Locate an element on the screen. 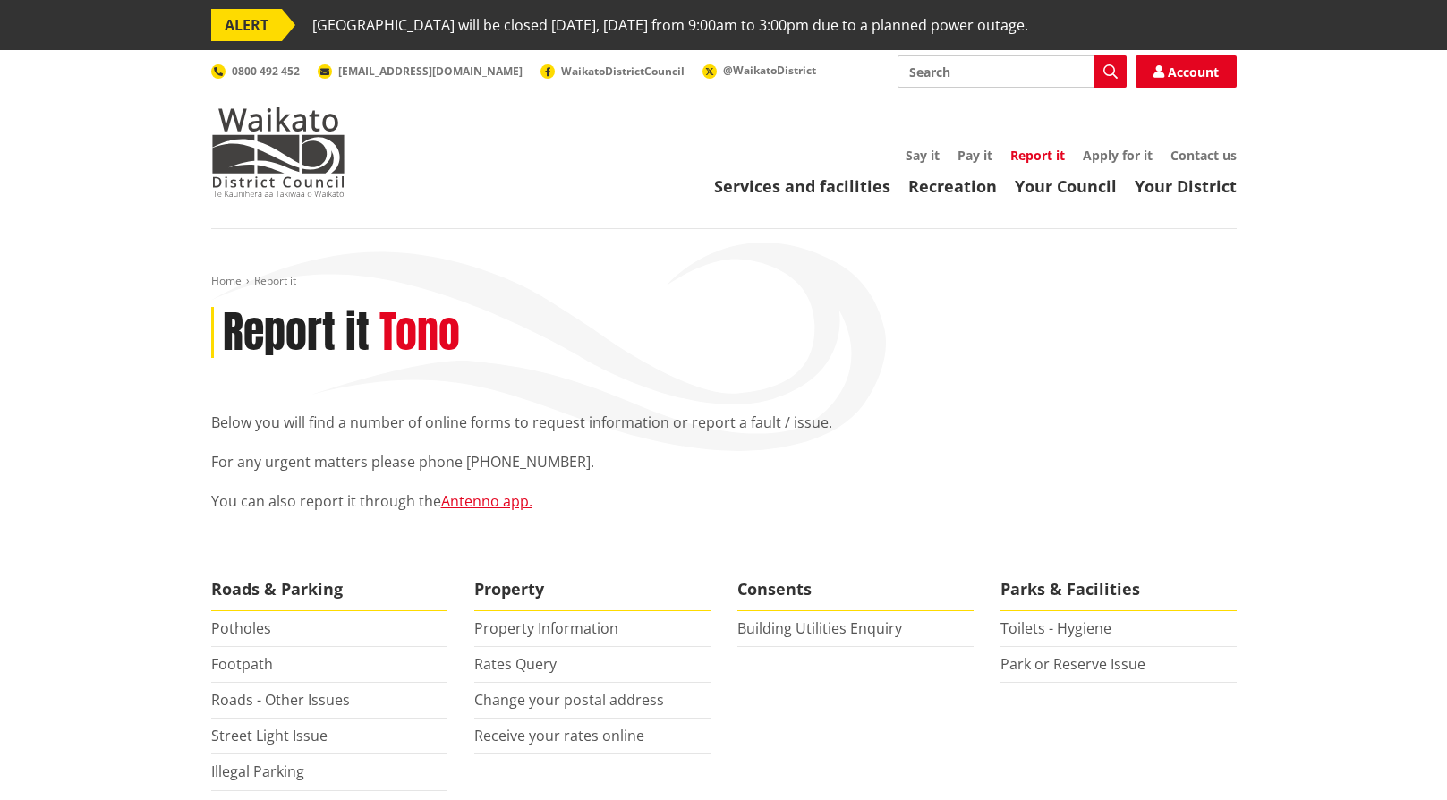  input: Search input is located at coordinates (1012, 72).